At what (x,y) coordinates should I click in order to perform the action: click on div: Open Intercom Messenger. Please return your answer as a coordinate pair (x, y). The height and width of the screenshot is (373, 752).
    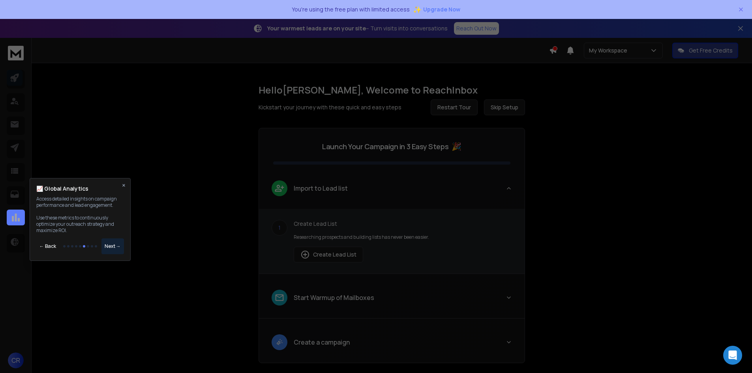
    Looking at the image, I should click on (733, 355).